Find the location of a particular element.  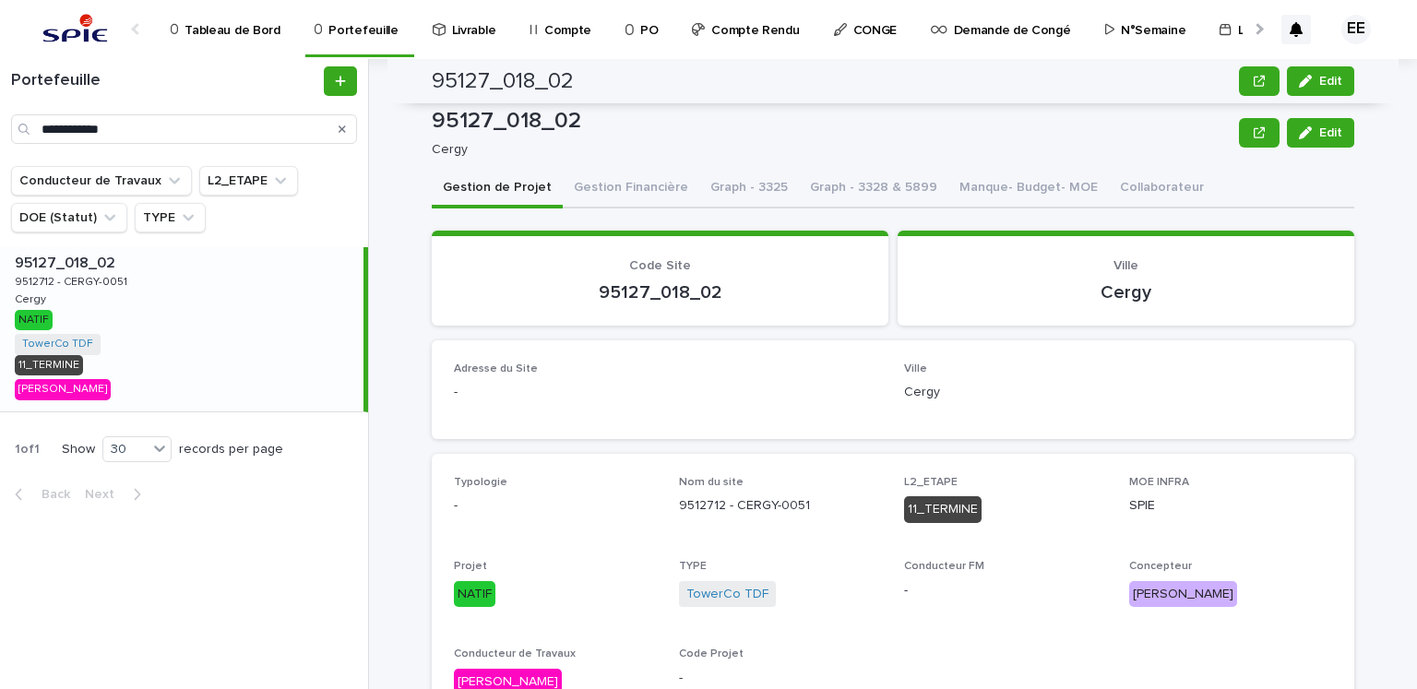

span: MOE INFRA is located at coordinates (1159, 483).